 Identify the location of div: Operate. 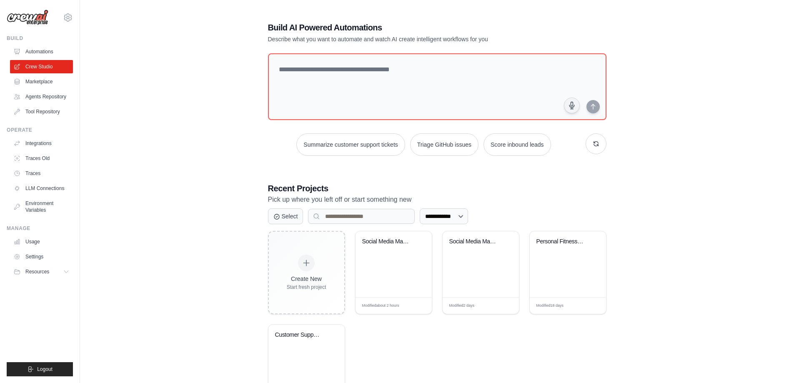
(40, 130).